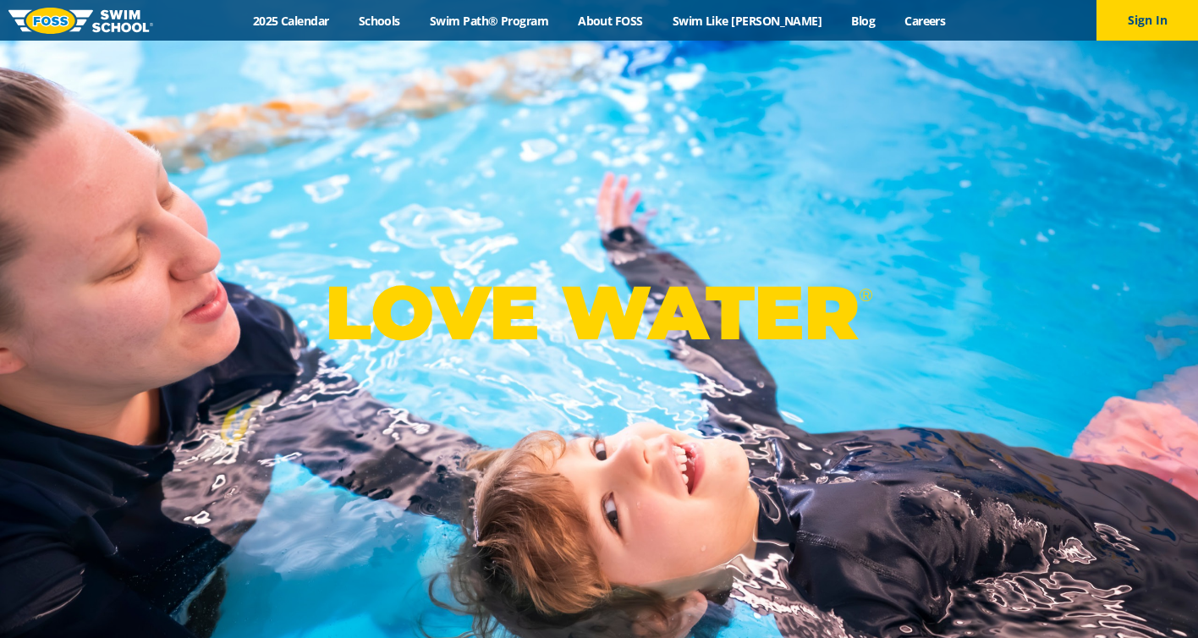 Image resolution: width=1198 pixels, height=638 pixels. Describe the element at coordinates (488, 20) in the screenshot. I see `a: Swim Path® Program` at that location.